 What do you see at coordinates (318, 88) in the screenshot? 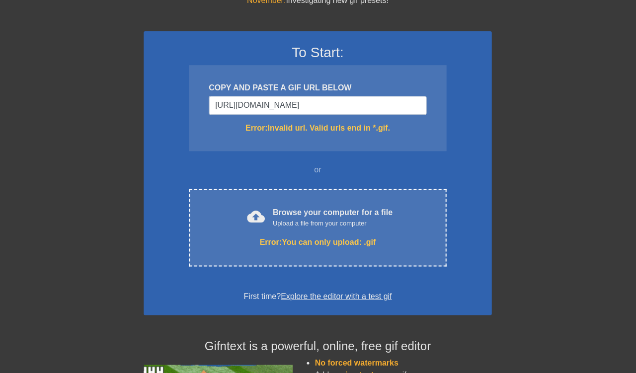
I see `div: COPY AND PASTE A GIF URL BELOW` at bounding box center [318, 88].